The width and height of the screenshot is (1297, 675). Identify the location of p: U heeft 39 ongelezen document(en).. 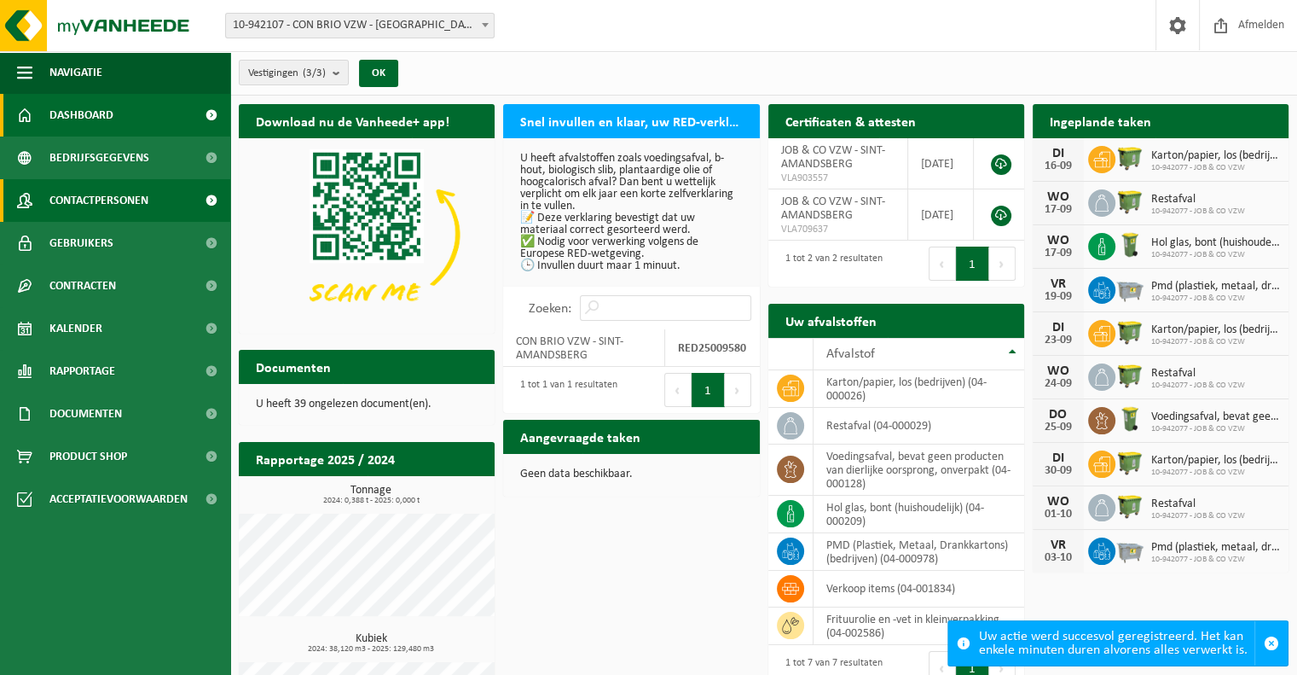
(367, 404).